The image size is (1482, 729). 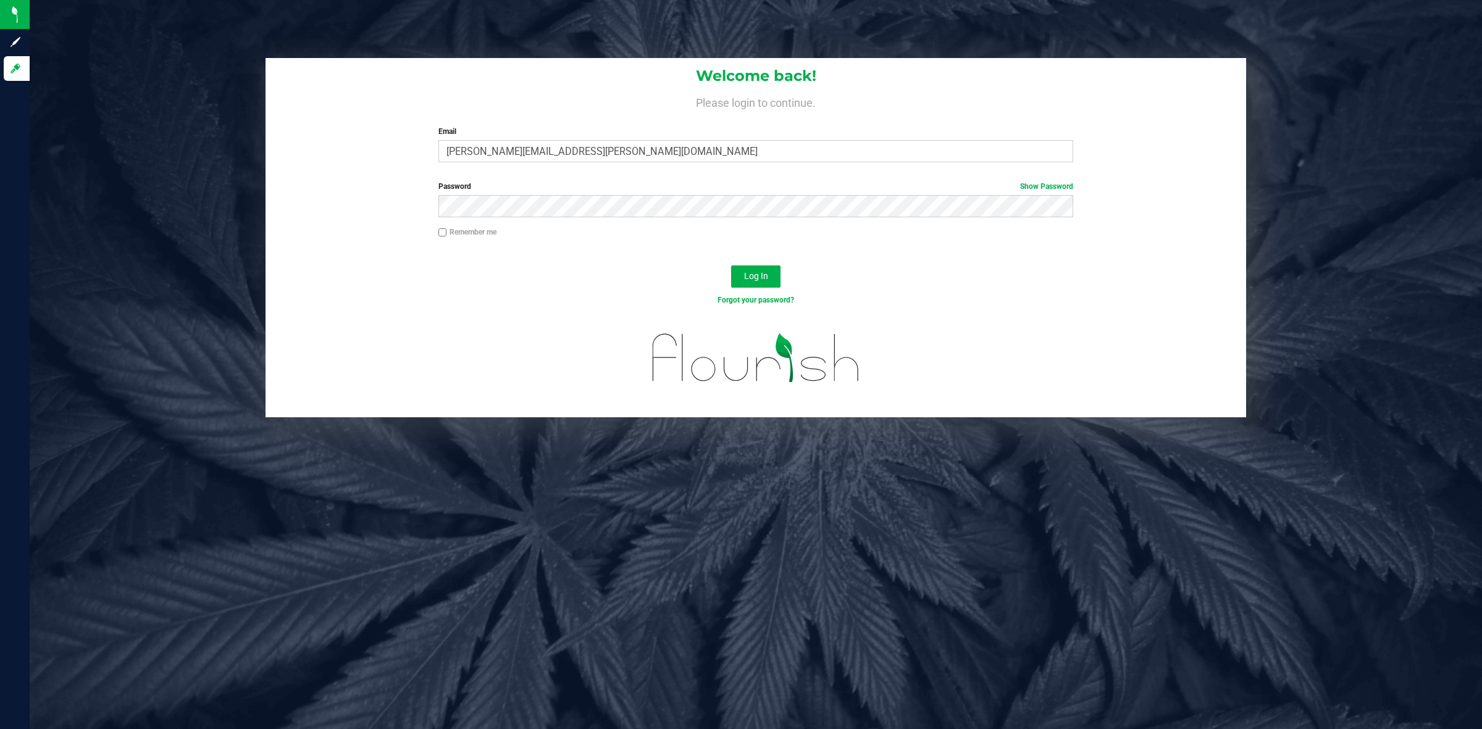 I want to click on img: flourish_logo.svg, so click(x=756, y=358).